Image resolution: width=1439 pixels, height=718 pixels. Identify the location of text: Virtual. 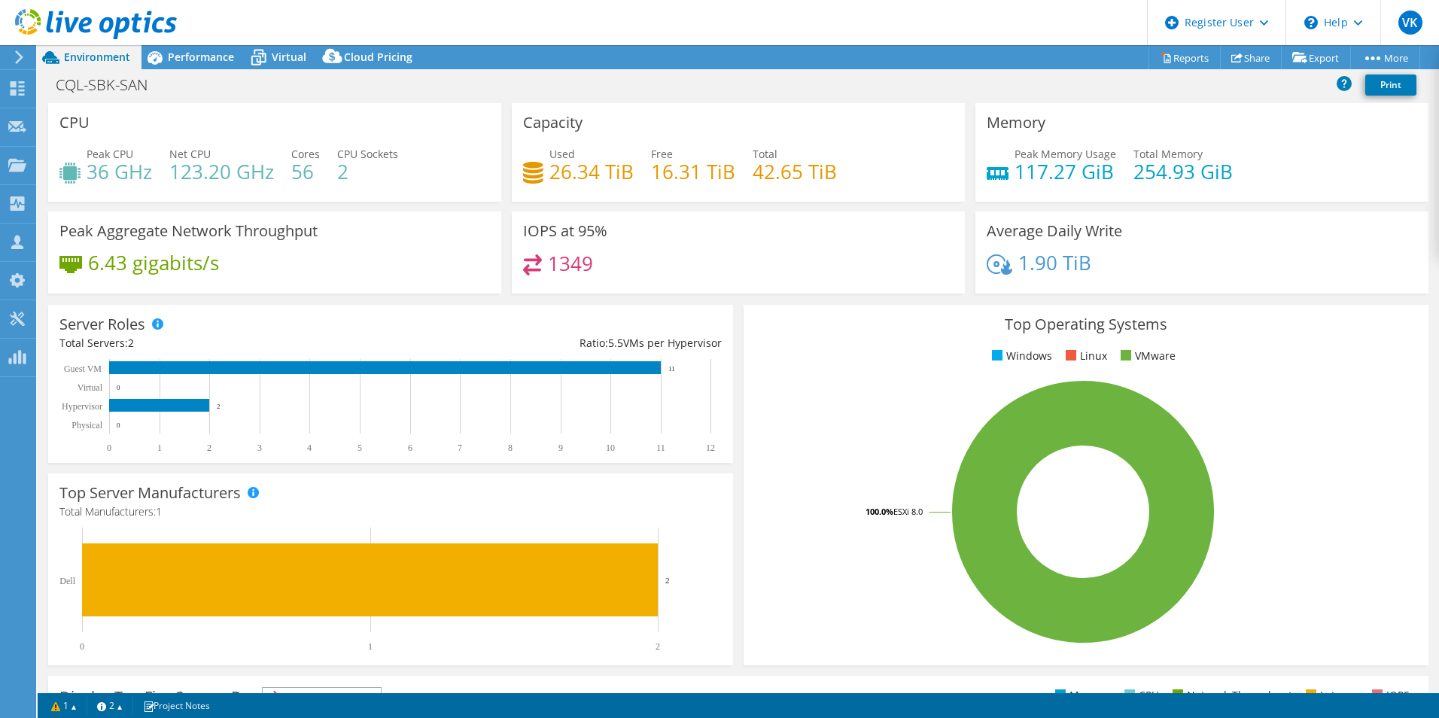
(90, 388).